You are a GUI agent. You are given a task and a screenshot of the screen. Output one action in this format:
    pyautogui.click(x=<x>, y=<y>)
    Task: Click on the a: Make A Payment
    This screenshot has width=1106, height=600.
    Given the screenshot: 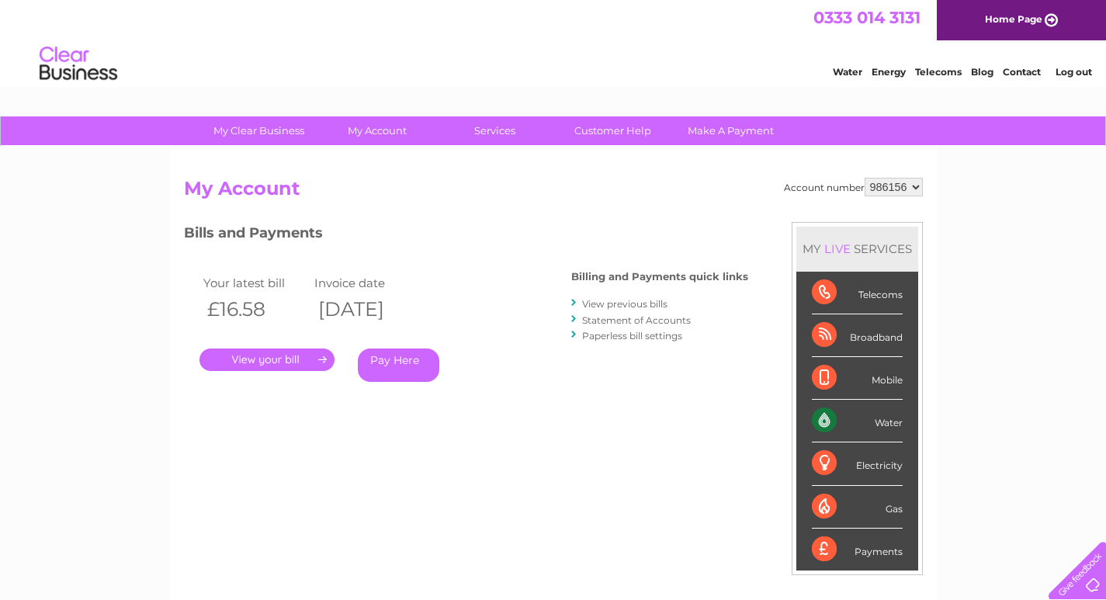 What is the action you would take?
    pyautogui.click(x=730, y=130)
    